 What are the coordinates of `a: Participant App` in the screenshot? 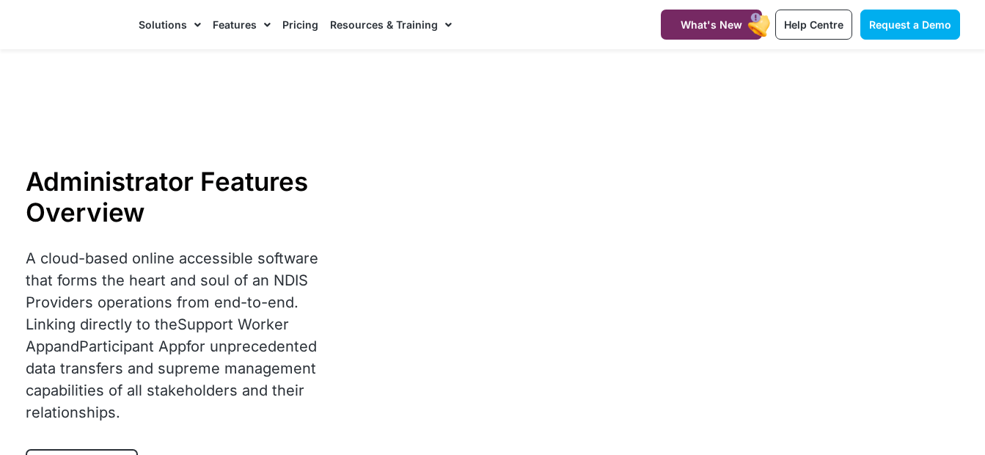 It's located at (133, 346).